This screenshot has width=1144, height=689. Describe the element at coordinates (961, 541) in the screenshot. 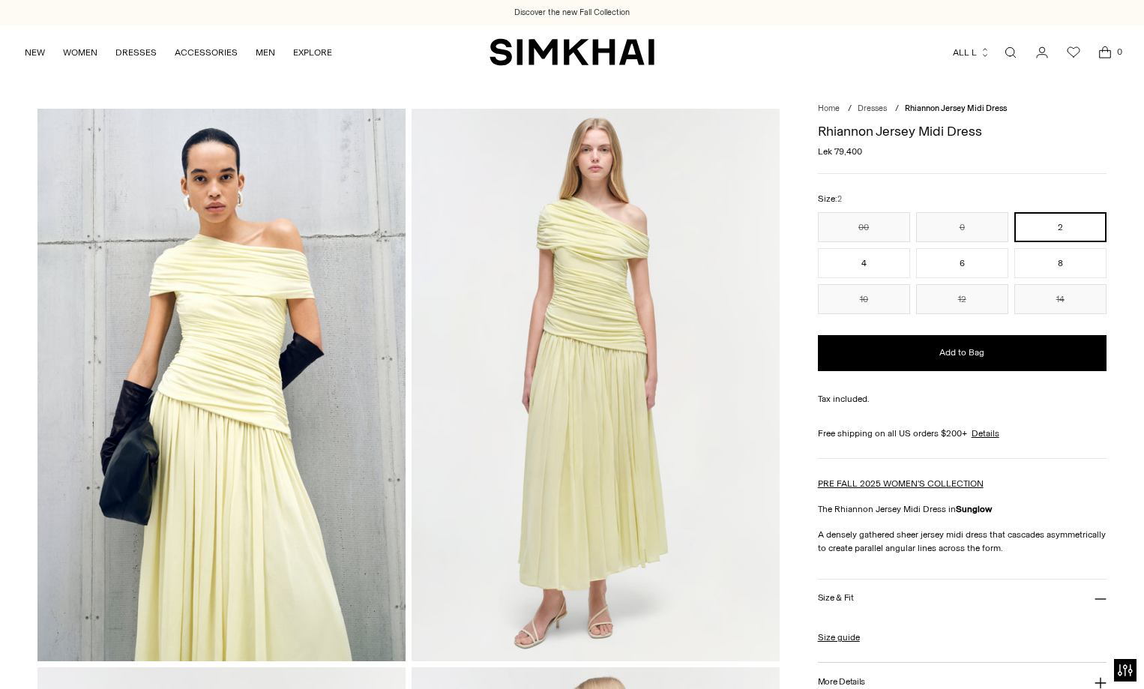

I see `p: A densely gathered sheer jersey midi dress that cascades asymmetrically to create parallel angula...` at that location.